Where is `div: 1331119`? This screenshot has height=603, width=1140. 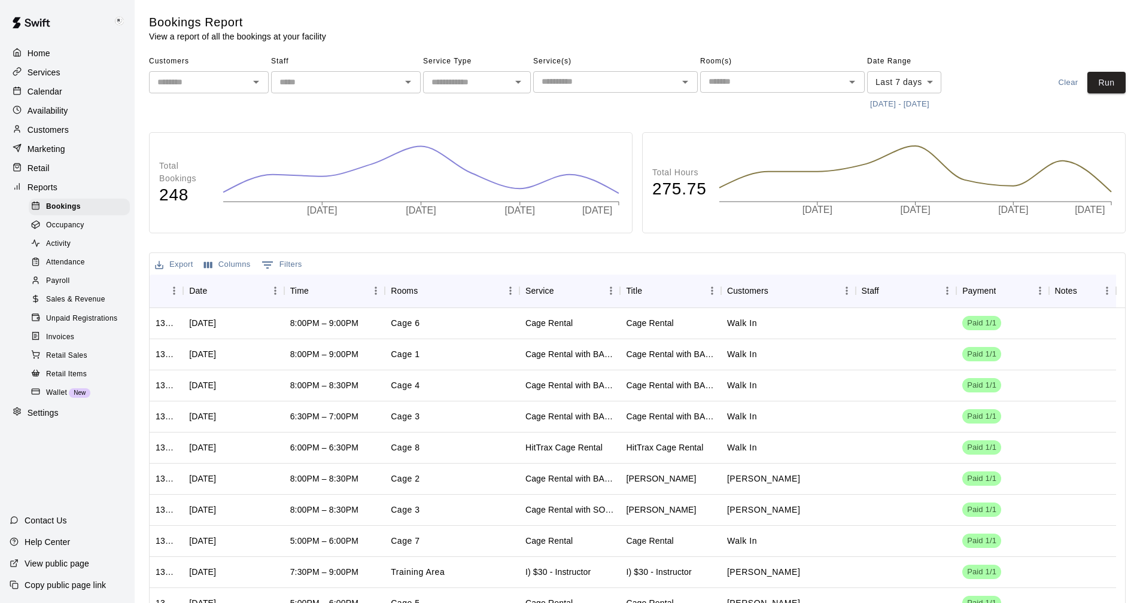 div: 1331119 is located at coordinates (166, 416).